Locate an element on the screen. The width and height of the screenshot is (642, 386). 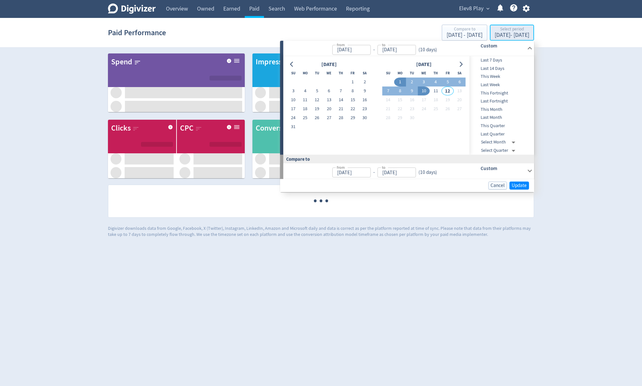
button: 2 is located at coordinates (364, 82).